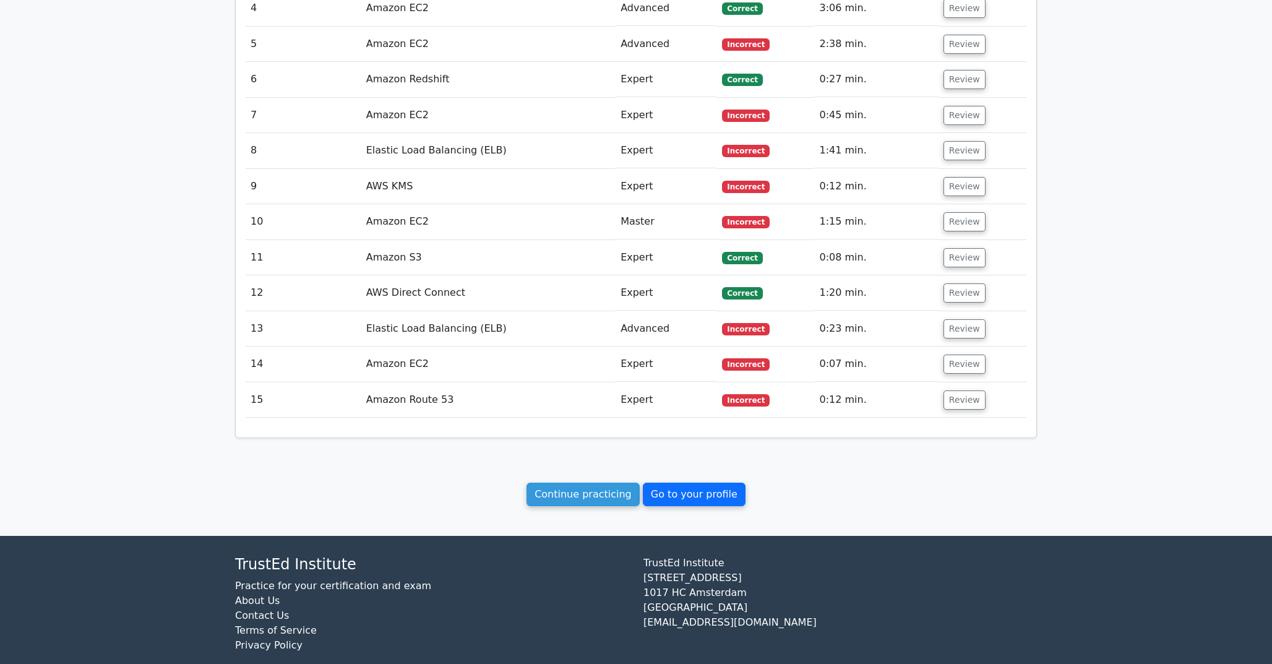 The width and height of the screenshot is (1272, 664). I want to click on a: Privacy Policy, so click(268, 645).